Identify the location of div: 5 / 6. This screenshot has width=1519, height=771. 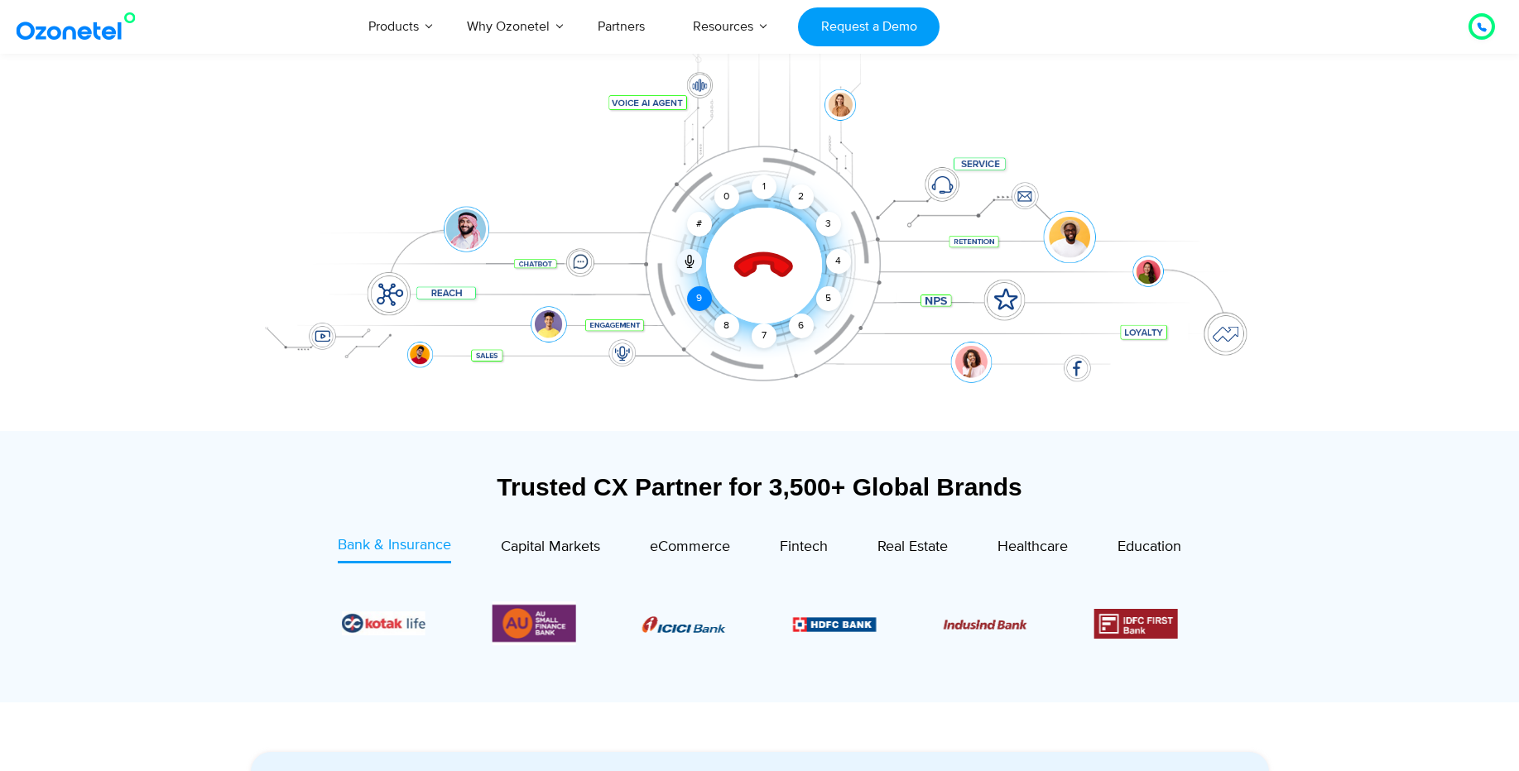
(382, 623).